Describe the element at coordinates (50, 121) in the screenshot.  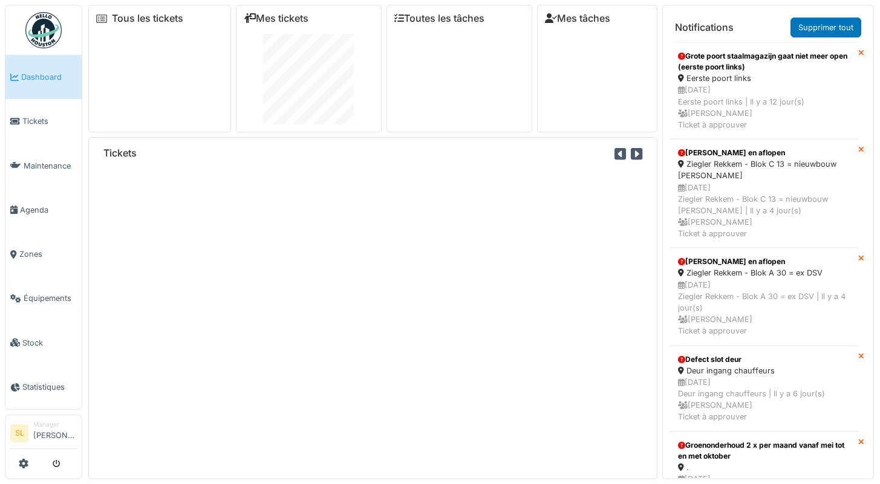
I see `span: Tickets` at that location.